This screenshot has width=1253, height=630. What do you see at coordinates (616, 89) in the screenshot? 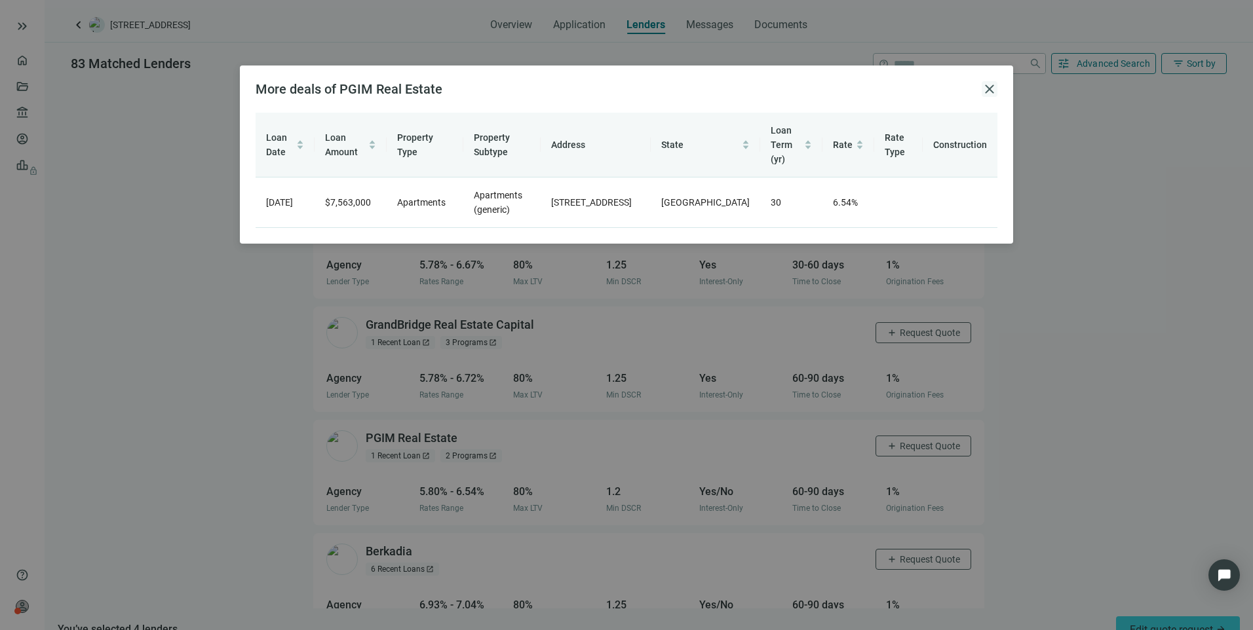
I see `h2: More deals of PGIM Real Estate` at bounding box center [616, 89].